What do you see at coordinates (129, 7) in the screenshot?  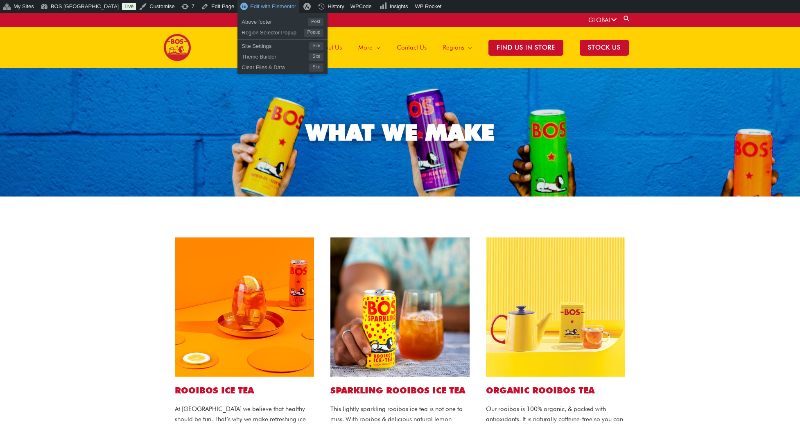 I see `a: Live` at bounding box center [129, 7].